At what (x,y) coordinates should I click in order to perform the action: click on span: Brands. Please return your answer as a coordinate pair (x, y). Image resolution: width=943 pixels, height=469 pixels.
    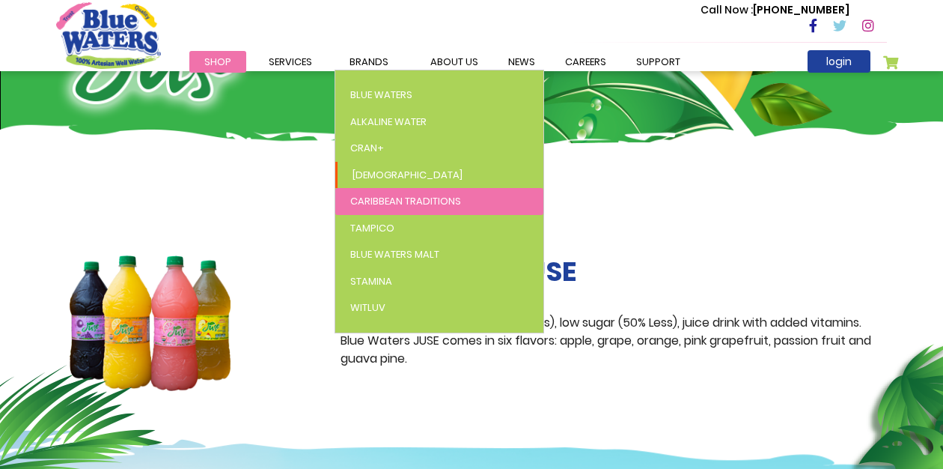
    Looking at the image, I should click on (369, 61).